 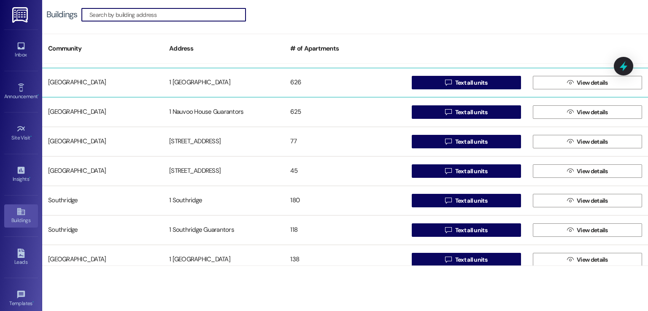 I want to click on div: Community, so click(x=103, y=49).